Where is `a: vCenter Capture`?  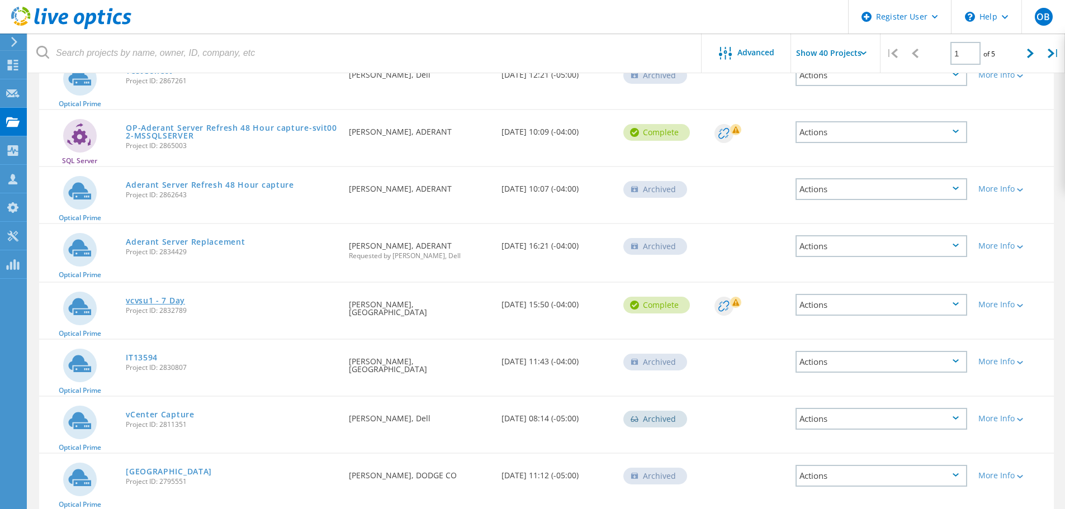
a: vCenter Capture is located at coordinates (160, 415).